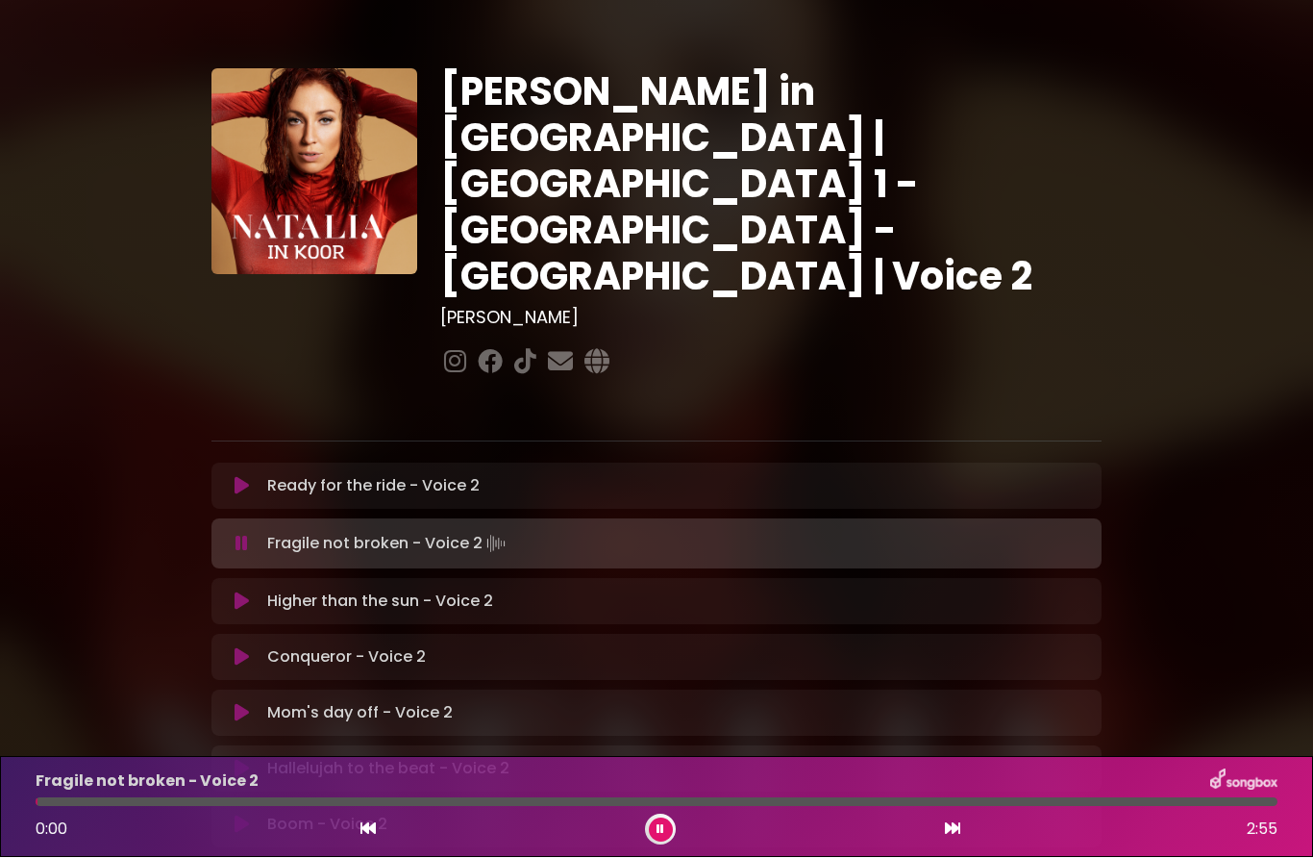 This screenshot has width=1313, height=858. Describe the element at coordinates (496, 544) in the screenshot. I see `img: waveform4.gif` at that location.